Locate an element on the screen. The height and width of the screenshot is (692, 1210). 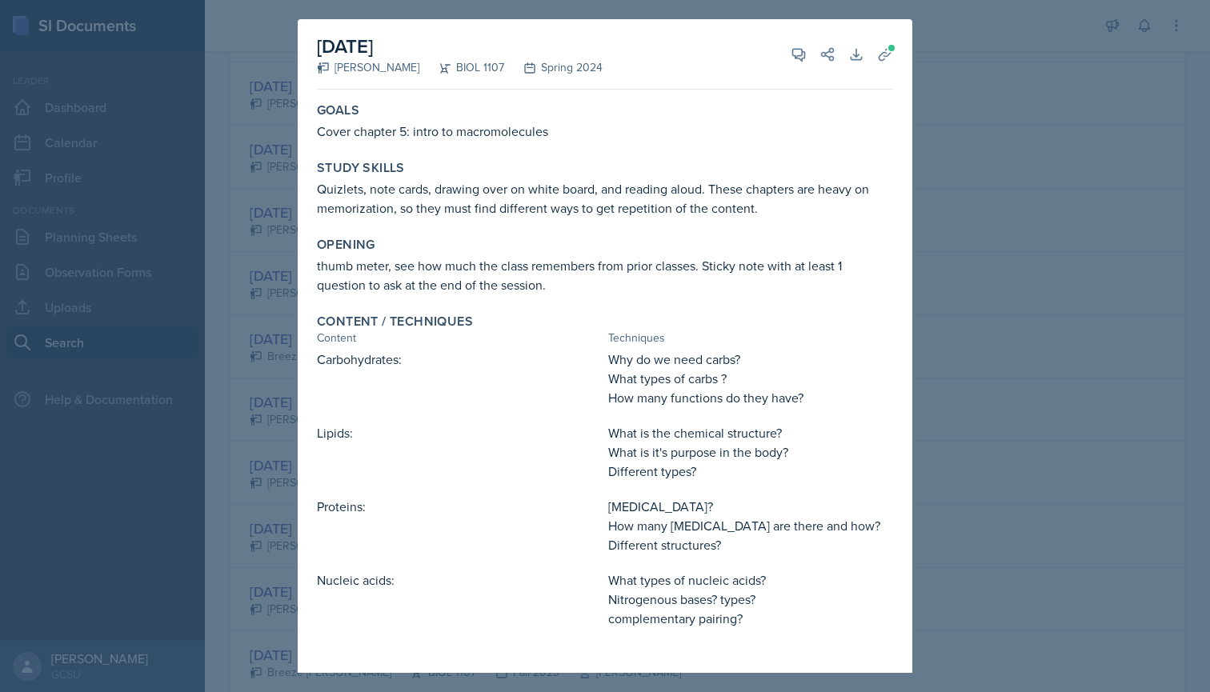
p: Lipids: is located at coordinates (459, 433).